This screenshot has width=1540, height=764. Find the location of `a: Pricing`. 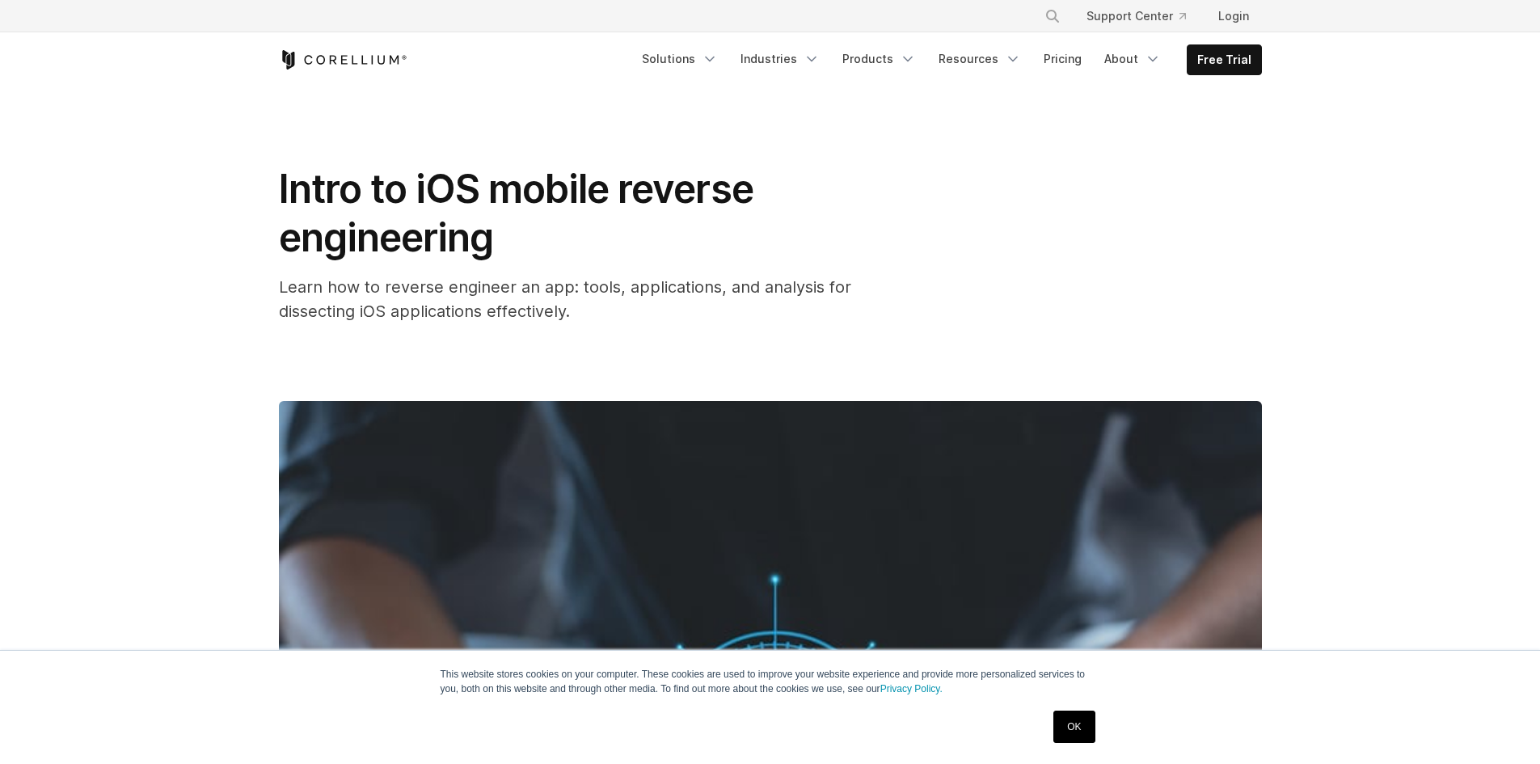

a: Pricing is located at coordinates (1062, 59).